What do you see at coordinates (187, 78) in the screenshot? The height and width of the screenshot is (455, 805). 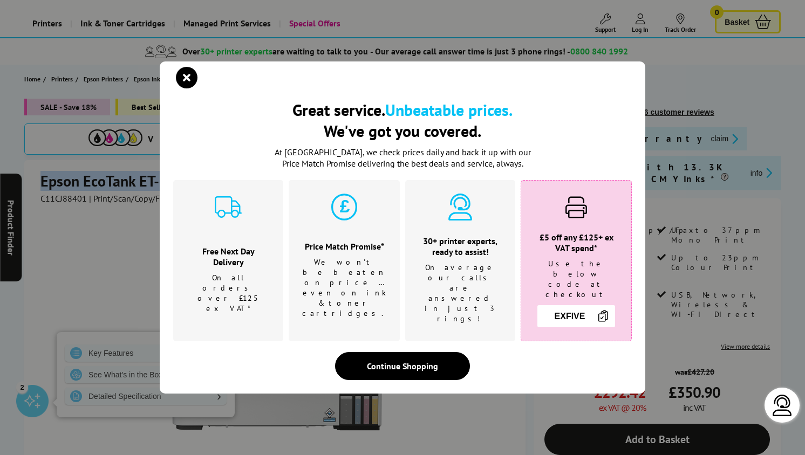 I see `button: close modal` at bounding box center [187, 78].